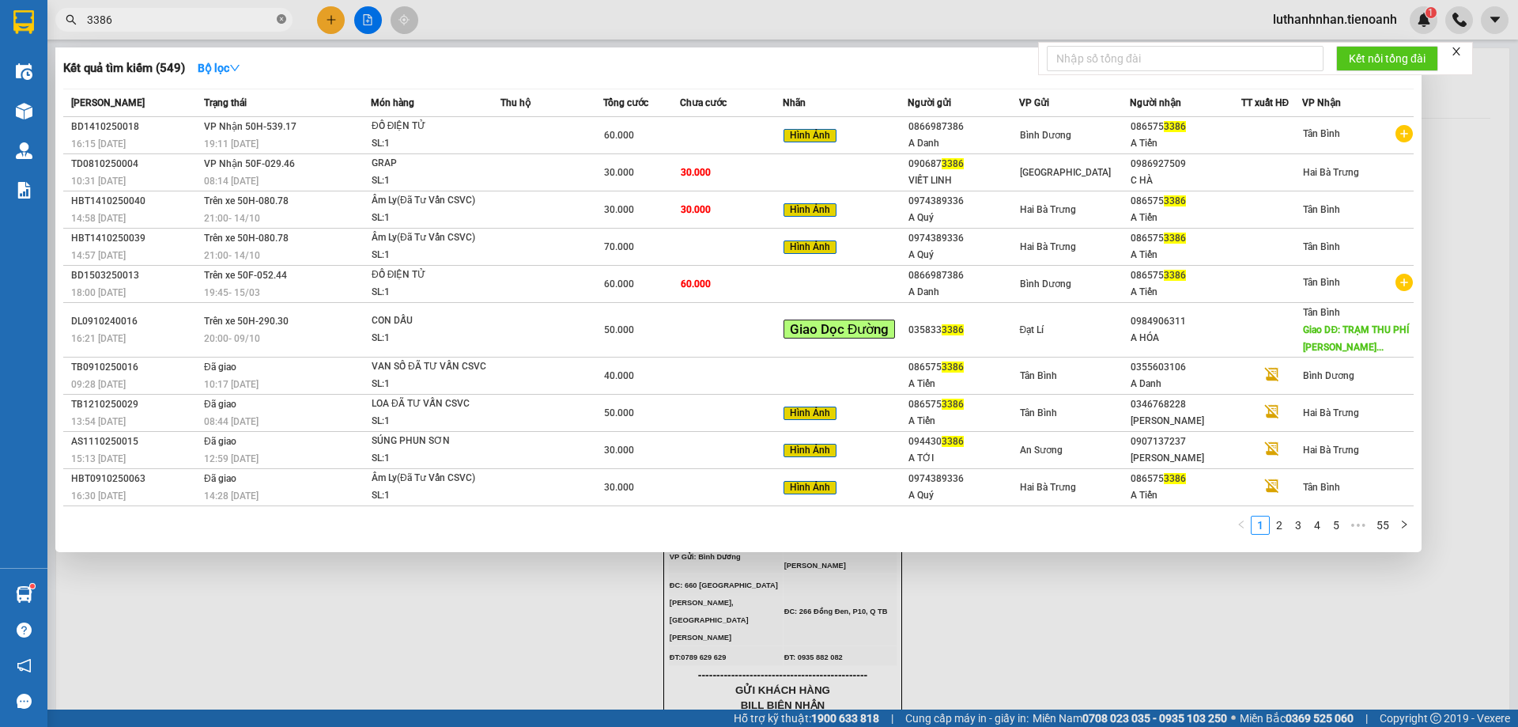 The height and width of the screenshot is (727, 1518). Describe the element at coordinates (1280, 525) in the screenshot. I see `a: 2` at that location.